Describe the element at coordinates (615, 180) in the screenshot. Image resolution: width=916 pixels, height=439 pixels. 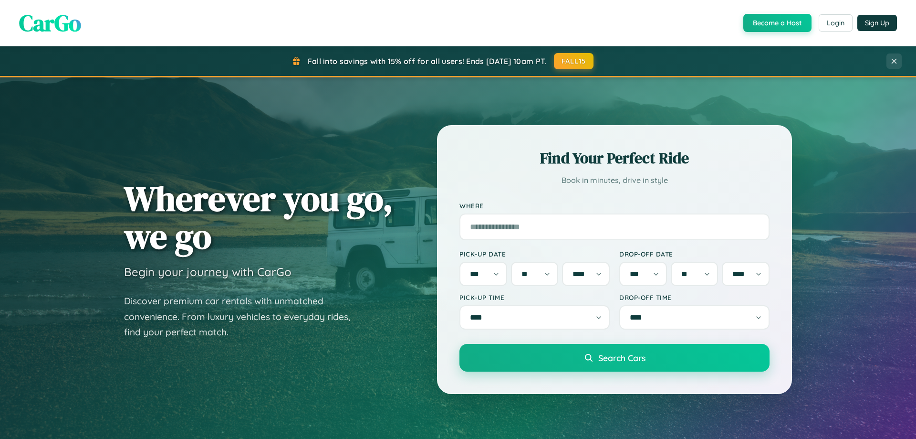
I see `p: Book in minutes, drive in style` at that location.